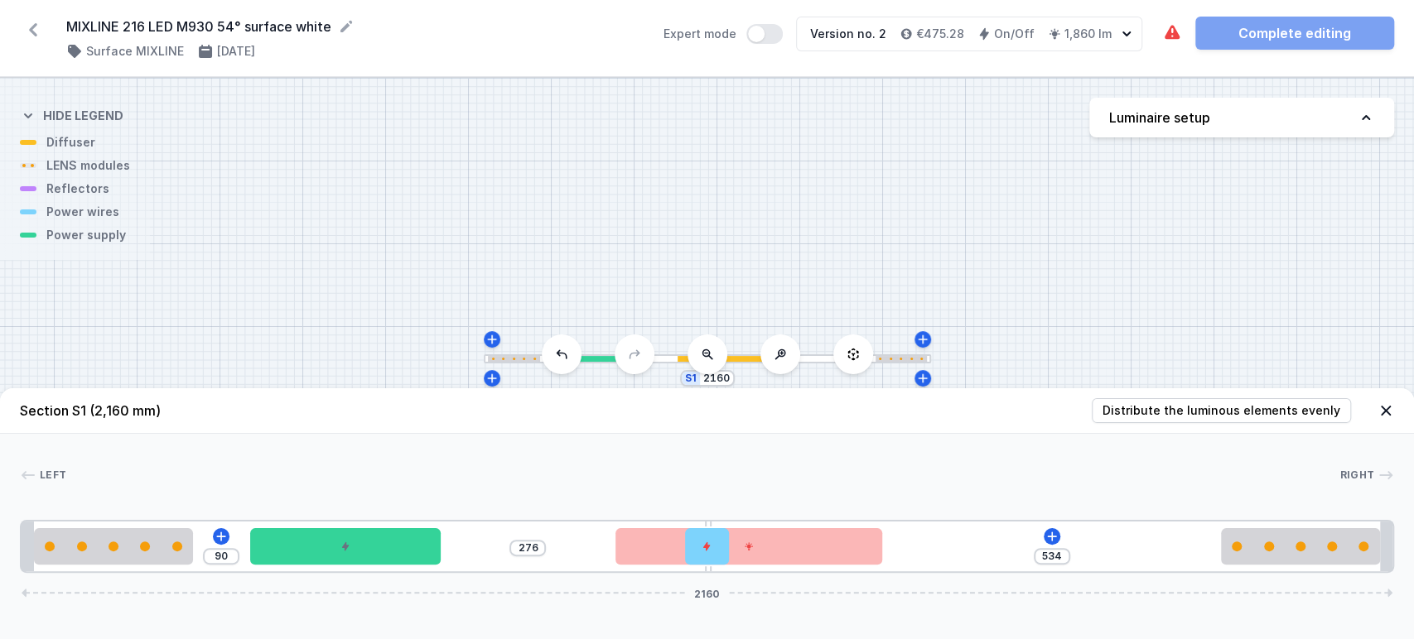 This screenshot has height=639, width=1414. What do you see at coordinates (1357, 475) in the screenshot?
I see `span: Right` at bounding box center [1357, 475].